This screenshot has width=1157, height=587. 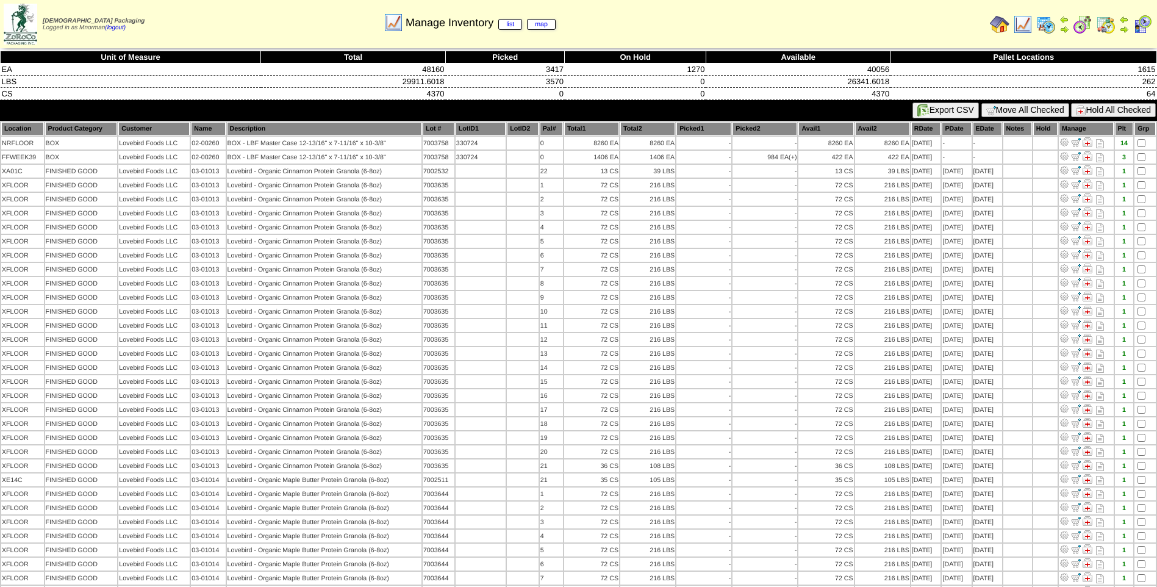 What do you see at coordinates (1025, 110) in the screenshot?
I see `button: Move All Checked` at bounding box center [1025, 110].